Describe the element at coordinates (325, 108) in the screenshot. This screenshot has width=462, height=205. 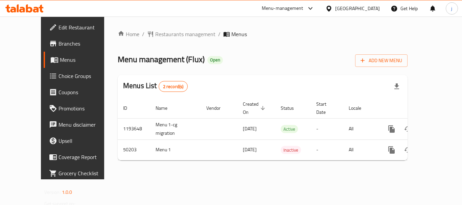
I see `span: Start Date` at that location.